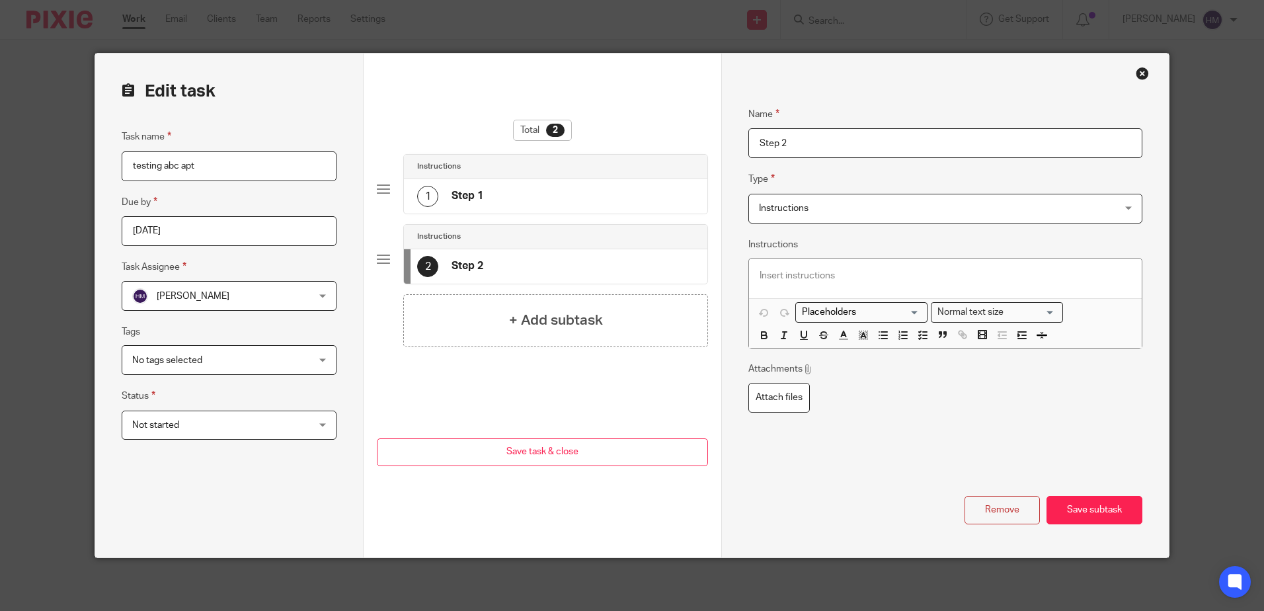  Describe the element at coordinates (773, 245) in the screenshot. I see `label: Instructions` at that location.